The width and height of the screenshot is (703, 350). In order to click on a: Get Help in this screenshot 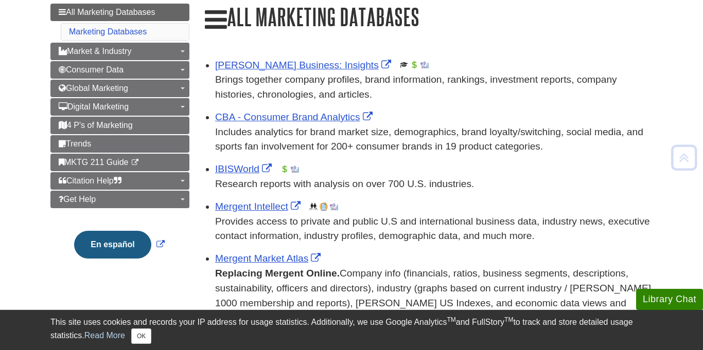, I will do `click(120, 200)`.